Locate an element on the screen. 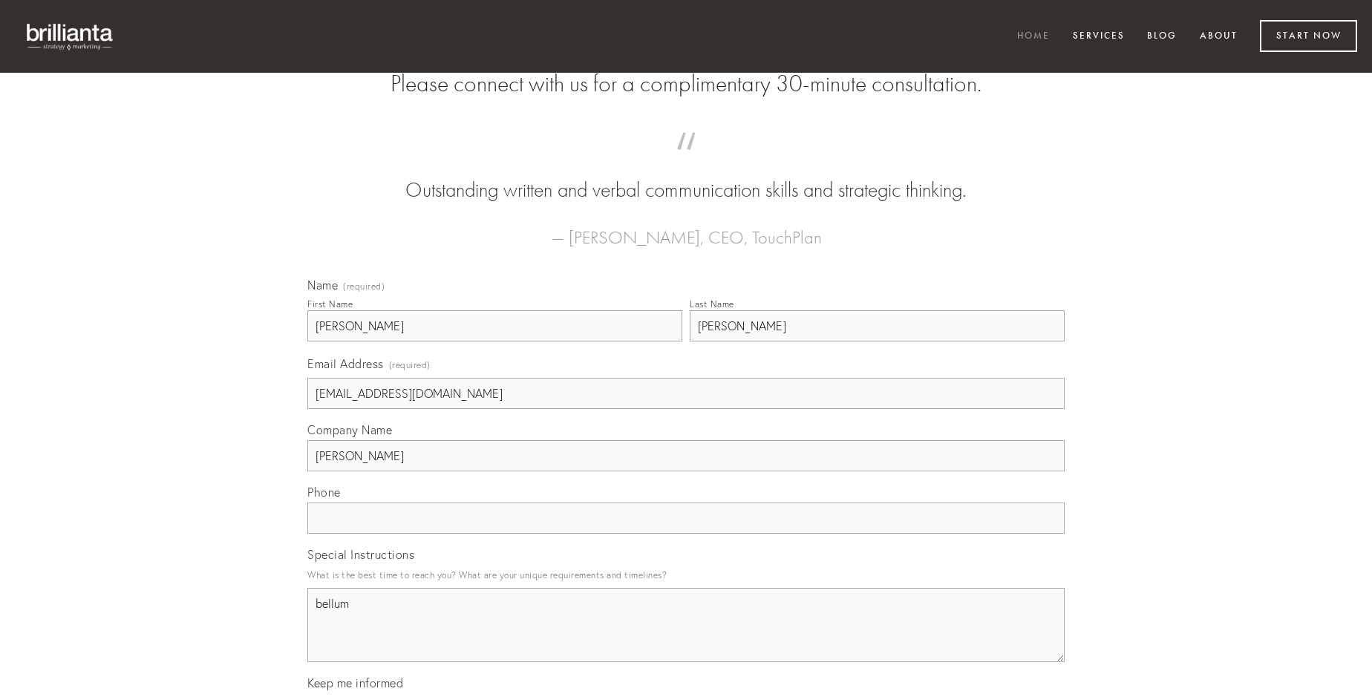 Image resolution: width=1372 pixels, height=697 pixels. blockquote: Outstanding written and verbal communication skills and strategic thinking. is located at coordinates (686, 176).